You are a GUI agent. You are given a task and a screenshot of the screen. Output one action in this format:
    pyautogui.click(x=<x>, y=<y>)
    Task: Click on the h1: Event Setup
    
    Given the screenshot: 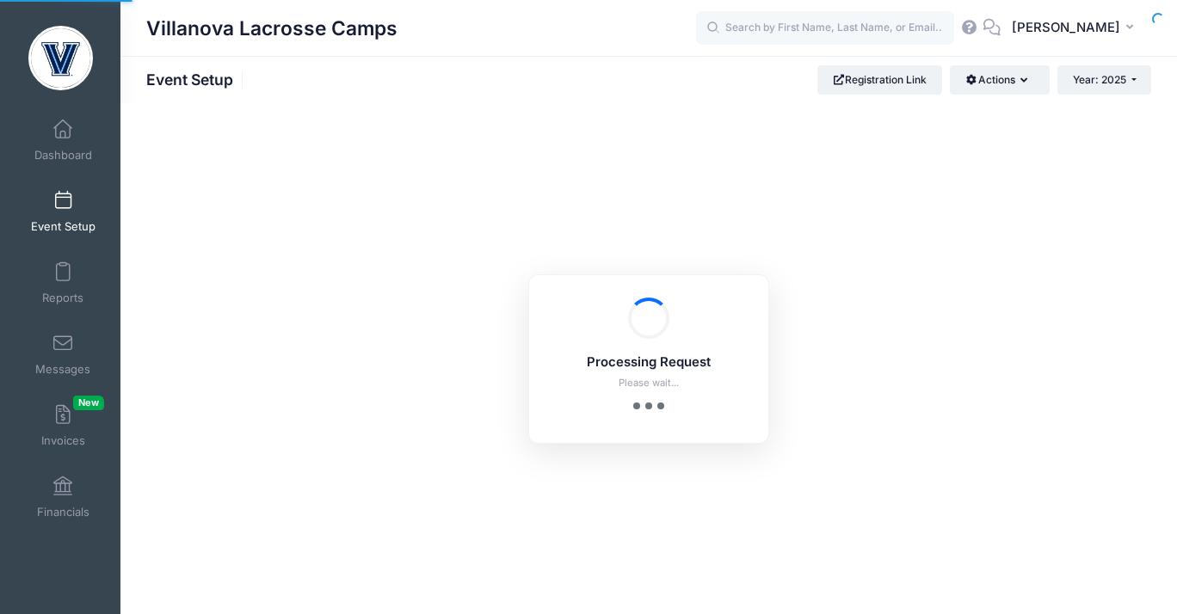 What is the action you would take?
    pyautogui.click(x=197, y=79)
    